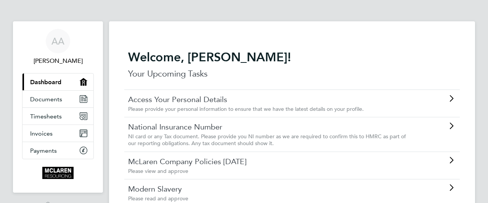 This screenshot has height=203, width=488. Describe the element at coordinates (41, 133) in the screenshot. I see `span: Invoices` at that location.